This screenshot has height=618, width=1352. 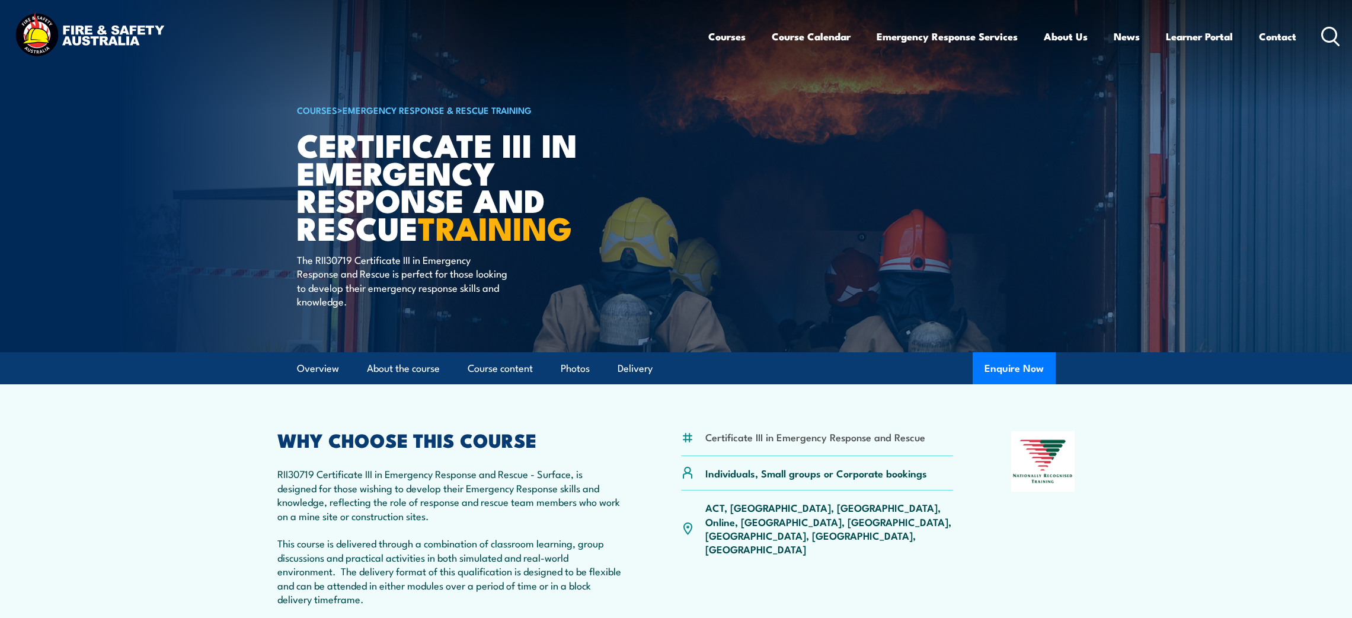 What do you see at coordinates (443, 186) in the screenshot?
I see `h1: Certificate III in Emergency Response and Rescue` at bounding box center [443, 186].